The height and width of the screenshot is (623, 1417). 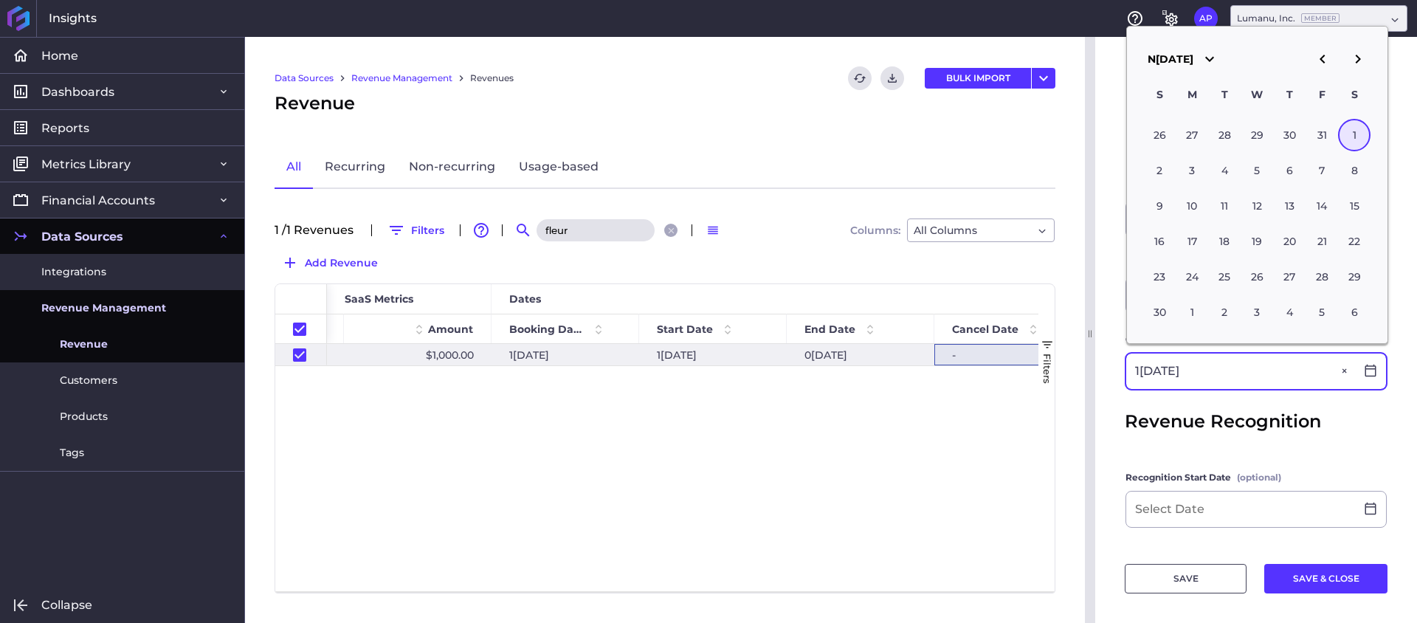 I want to click on div: Choose Sunday, November 30th, 2025, so click(x=1160, y=312).